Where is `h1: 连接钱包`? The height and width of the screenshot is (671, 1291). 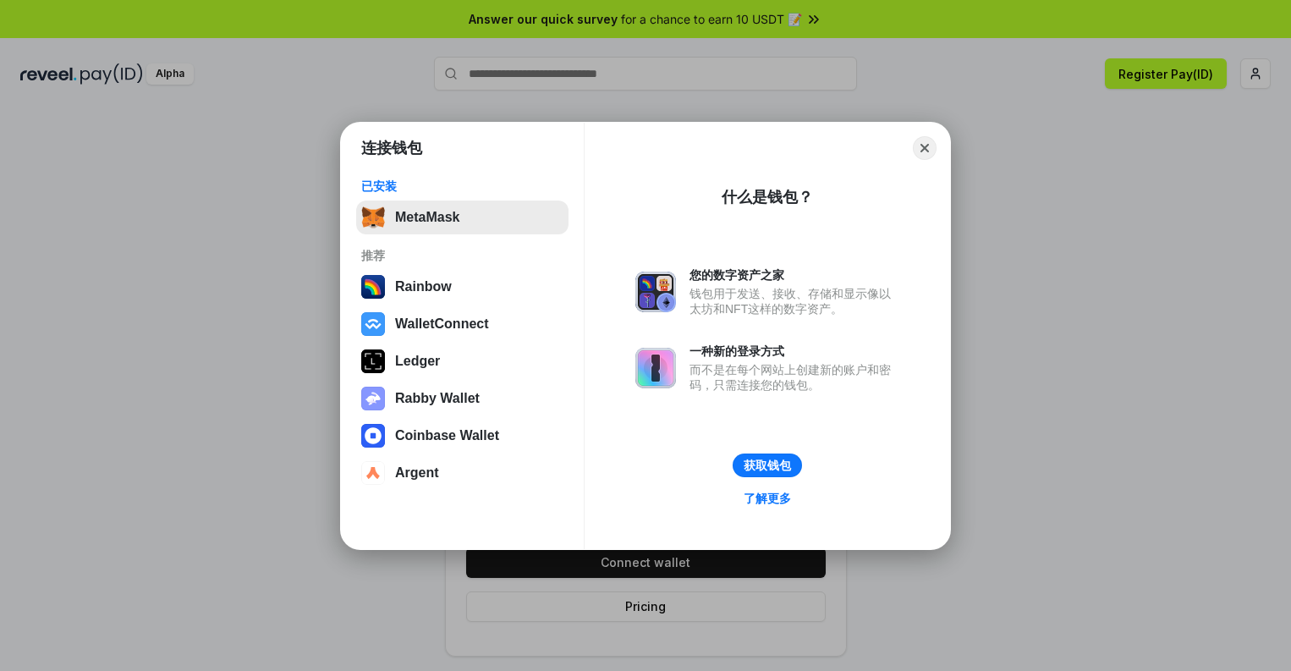
h1: 连接钱包 is located at coordinates (392, 148).